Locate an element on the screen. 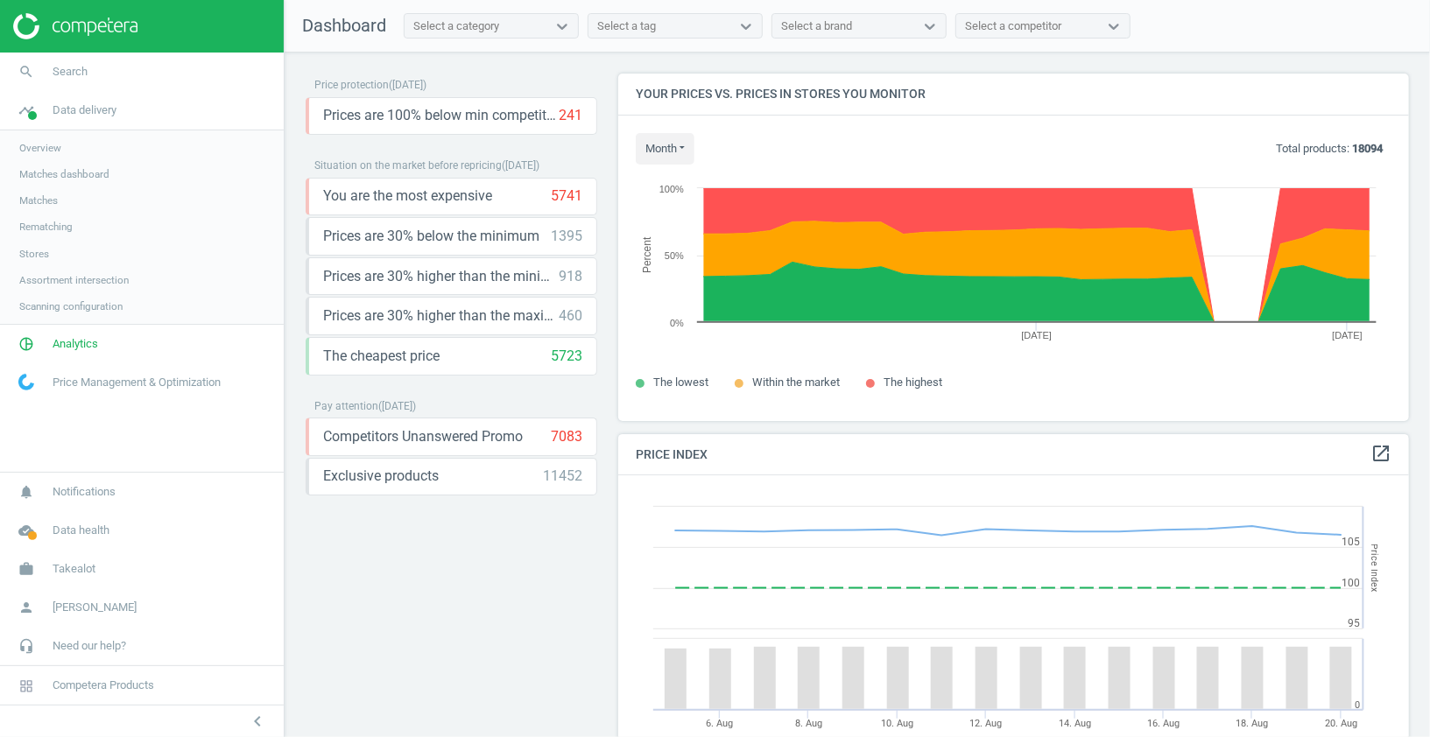 This screenshot has width=1430, height=737. tspan: 8. Aug is located at coordinates (808, 723).